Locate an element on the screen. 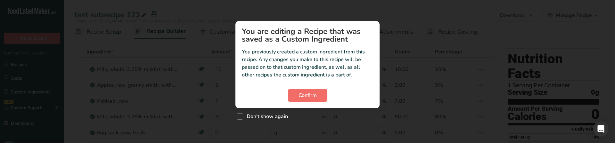 The image size is (615, 143). span: Don't show again is located at coordinates (266, 117).